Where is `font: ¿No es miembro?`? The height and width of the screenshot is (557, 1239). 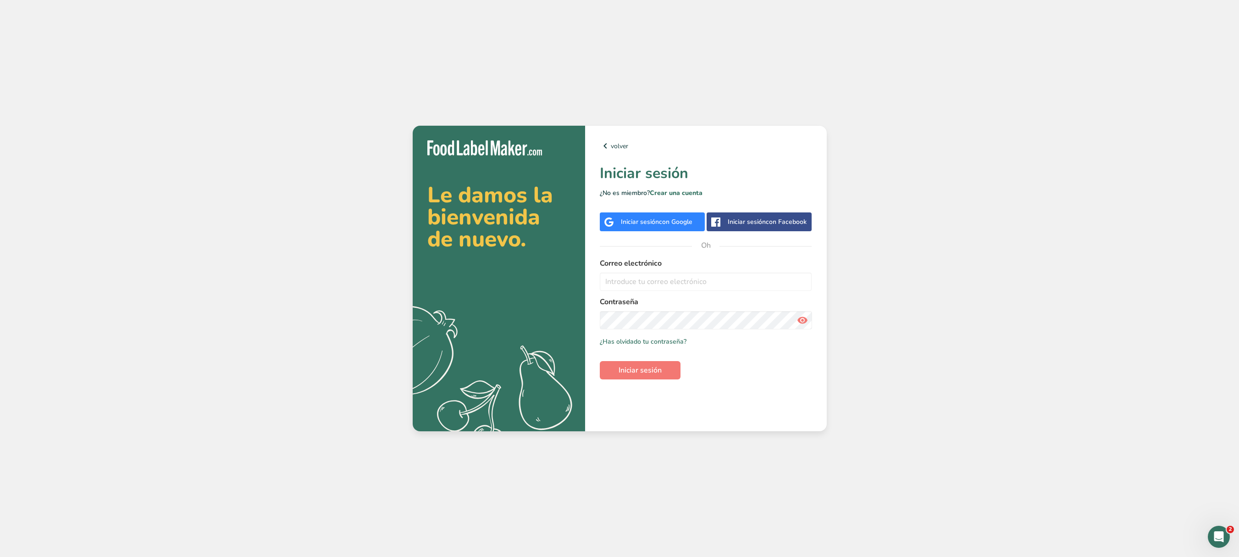
font: ¿No es miembro? is located at coordinates (625, 193).